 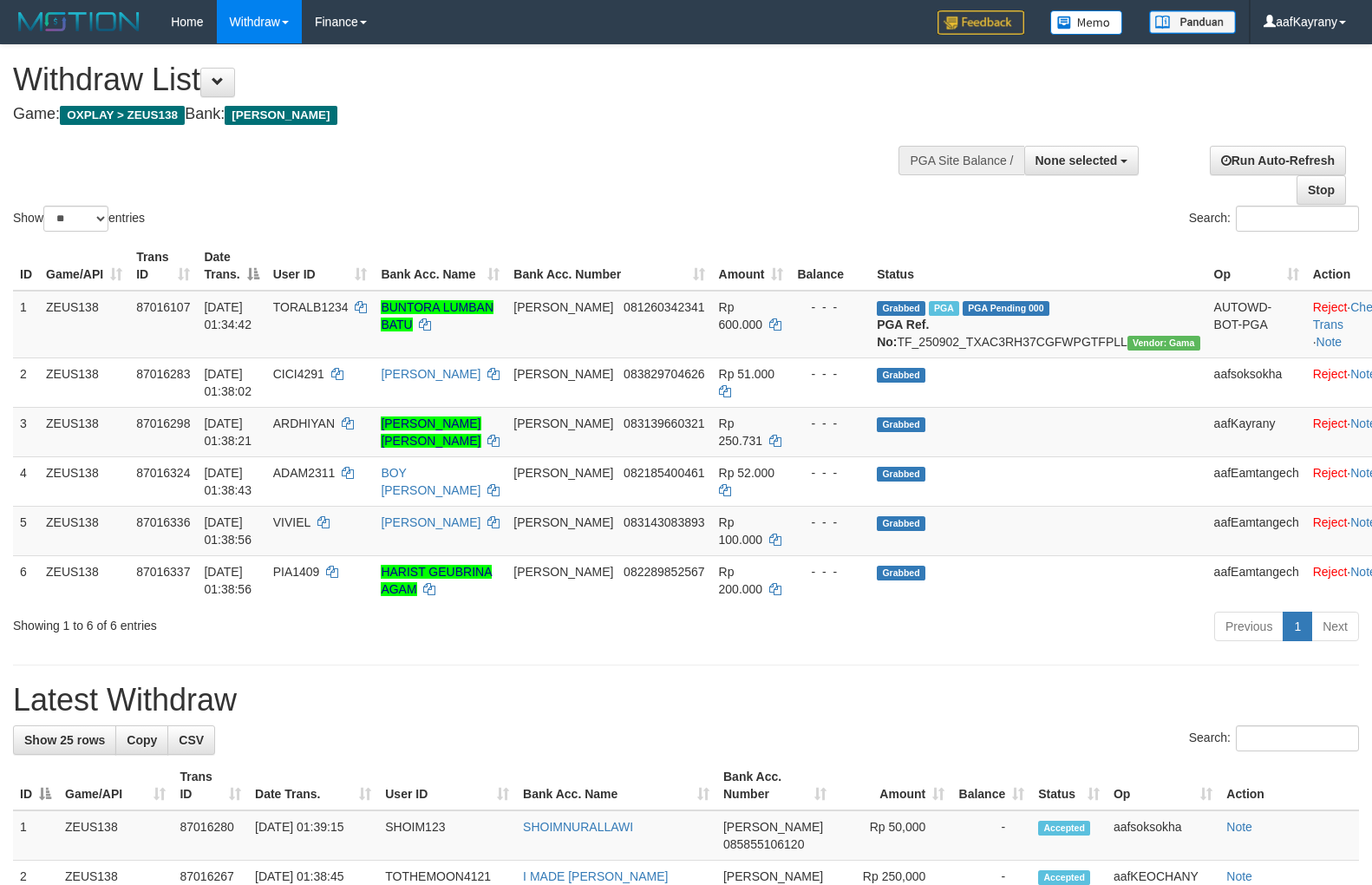 What do you see at coordinates (1069, 785) in the screenshot?
I see `th: Status: activate to sort column ascending` at bounding box center [1069, 785].